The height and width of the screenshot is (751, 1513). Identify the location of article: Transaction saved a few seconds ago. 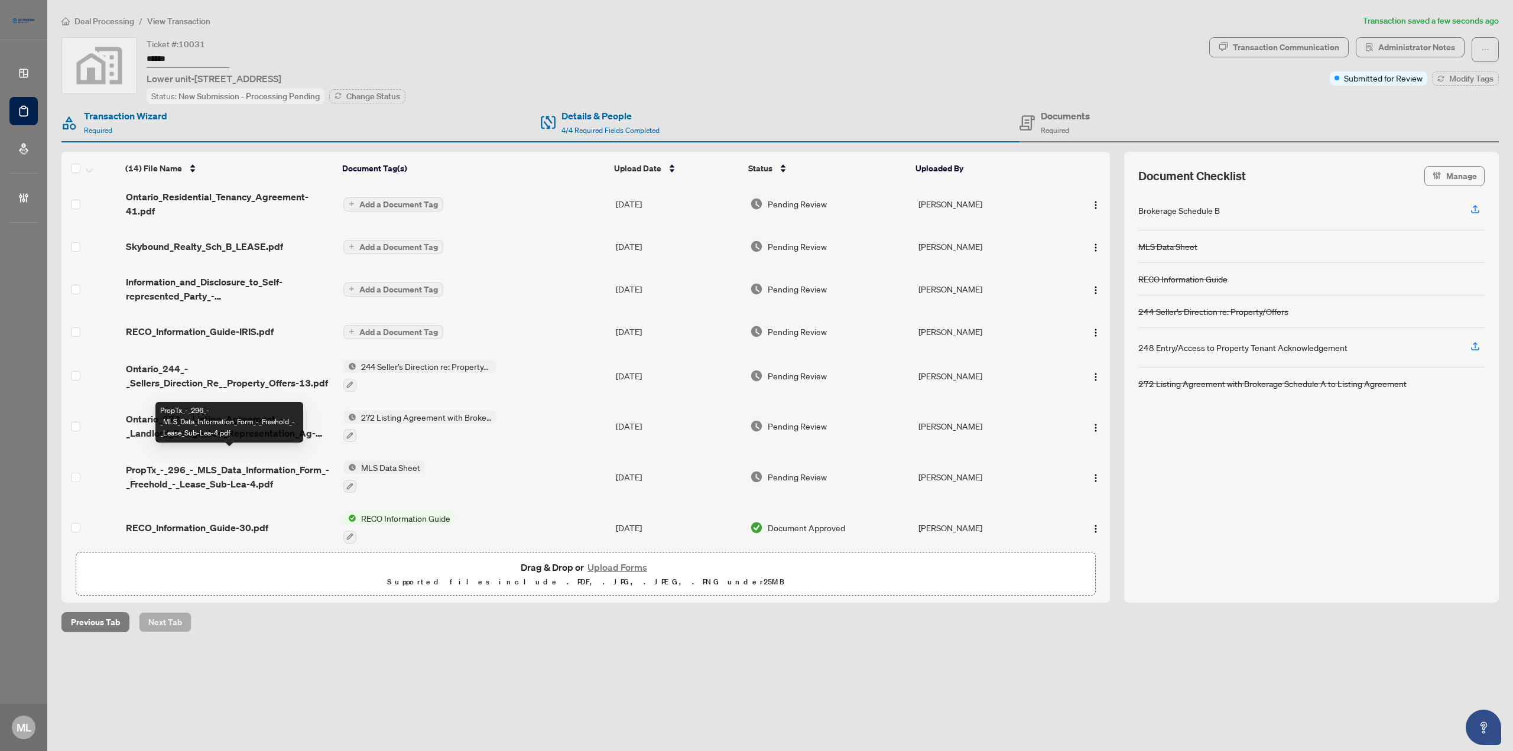
(1431, 21).